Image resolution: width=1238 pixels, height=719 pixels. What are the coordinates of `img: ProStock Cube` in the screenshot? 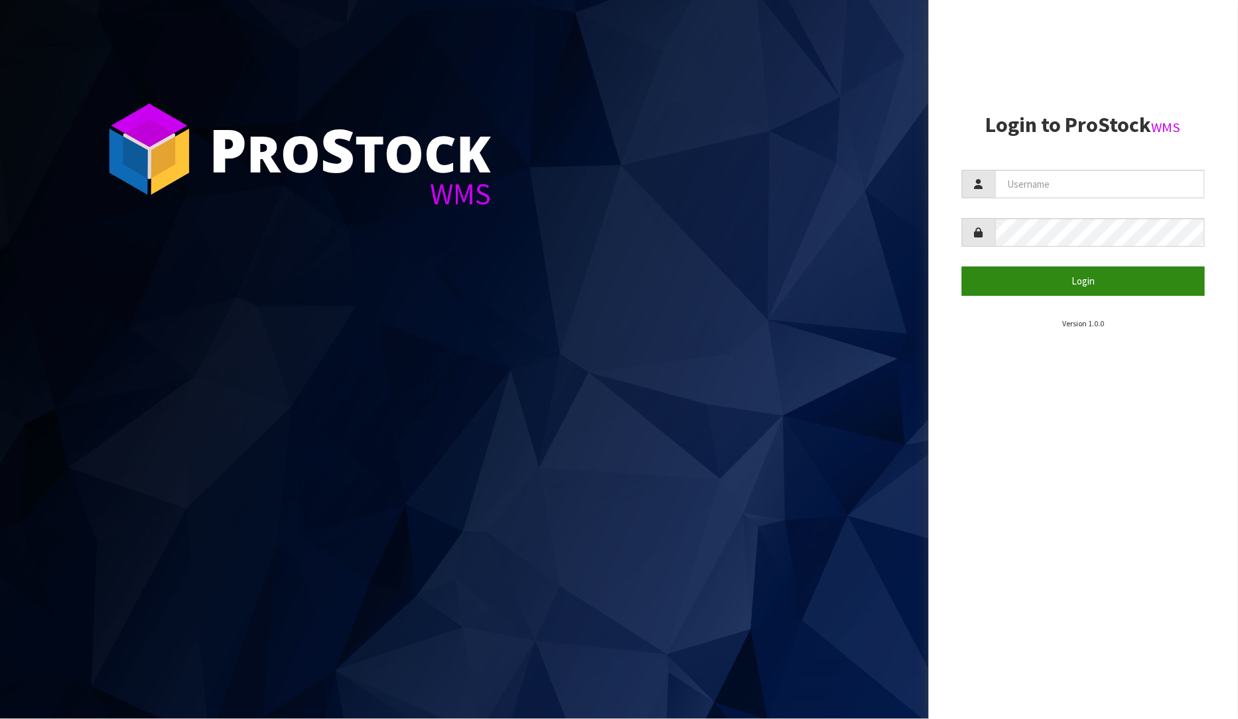 It's located at (149, 149).